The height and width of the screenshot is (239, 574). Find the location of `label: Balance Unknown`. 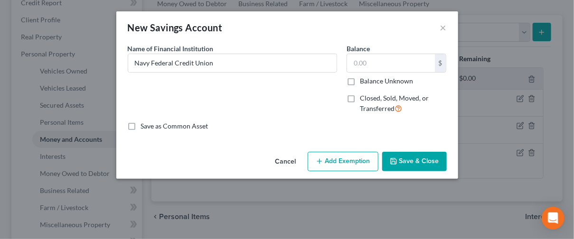

label: Balance Unknown is located at coordinates (386, 81).